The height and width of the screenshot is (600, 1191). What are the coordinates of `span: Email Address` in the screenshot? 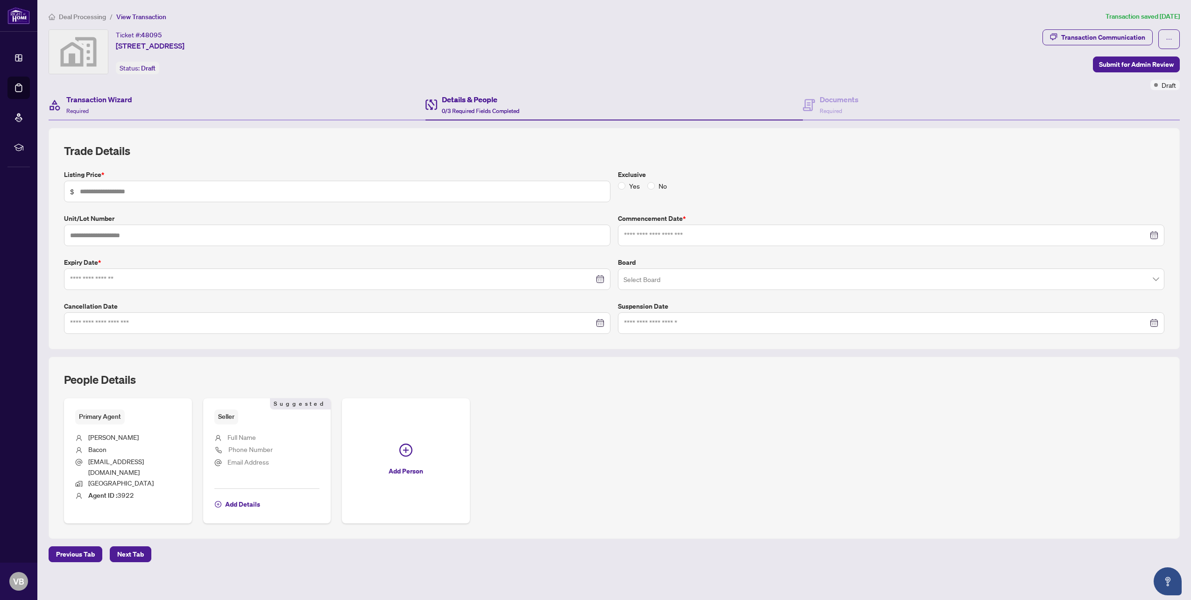 It's located at (248, 462).